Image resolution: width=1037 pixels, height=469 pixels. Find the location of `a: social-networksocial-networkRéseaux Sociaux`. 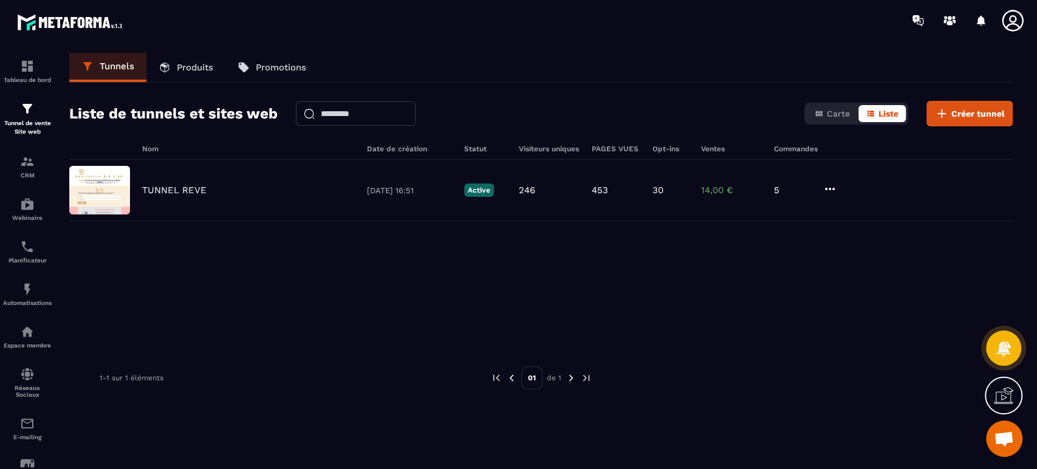

a: social-networksocial-networkRéseaux Sociaux is located at coordinates (27, 382).